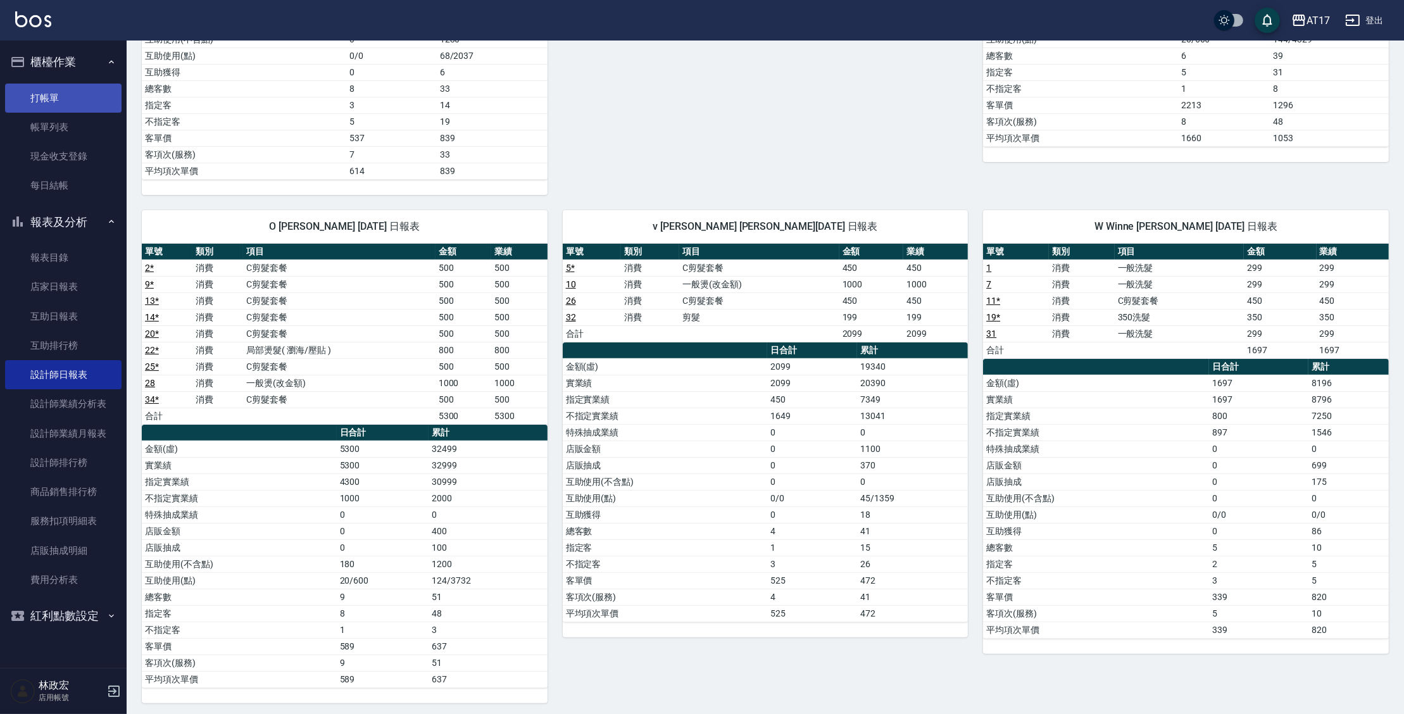  What do you see at coordinates (391, 154) in the screenshot?
I see `td: 7` at bounding box center [391, 154].